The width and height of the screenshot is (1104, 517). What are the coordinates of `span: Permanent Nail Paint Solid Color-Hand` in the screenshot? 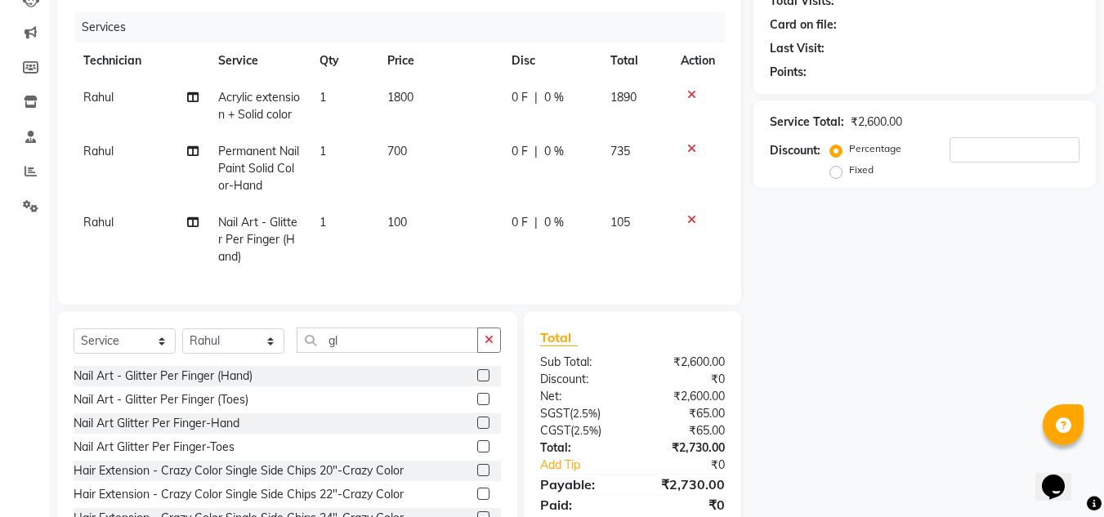 It's located at (258, 168).